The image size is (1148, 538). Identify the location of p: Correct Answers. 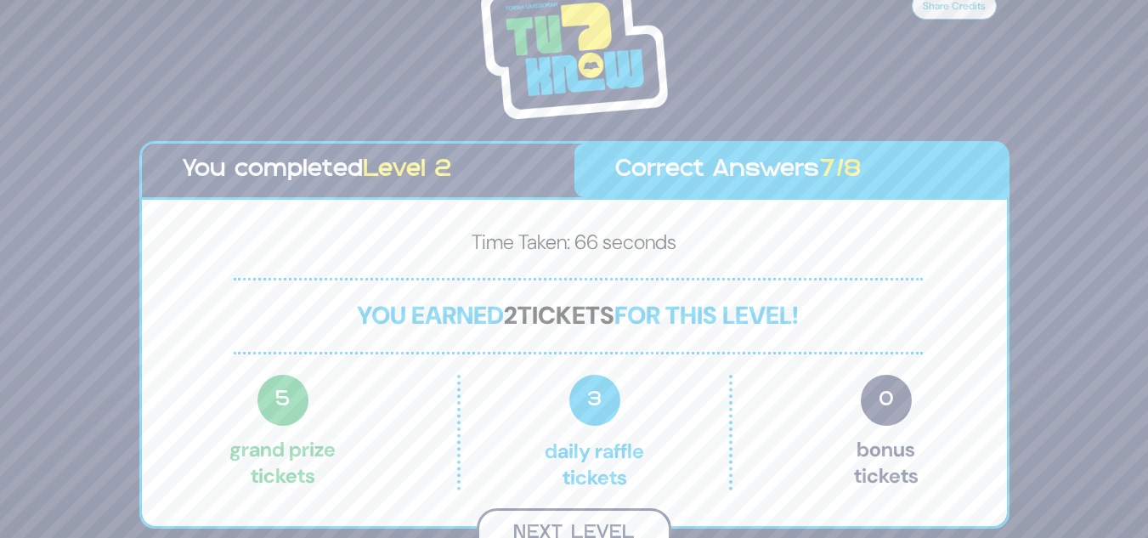
(790, 170).